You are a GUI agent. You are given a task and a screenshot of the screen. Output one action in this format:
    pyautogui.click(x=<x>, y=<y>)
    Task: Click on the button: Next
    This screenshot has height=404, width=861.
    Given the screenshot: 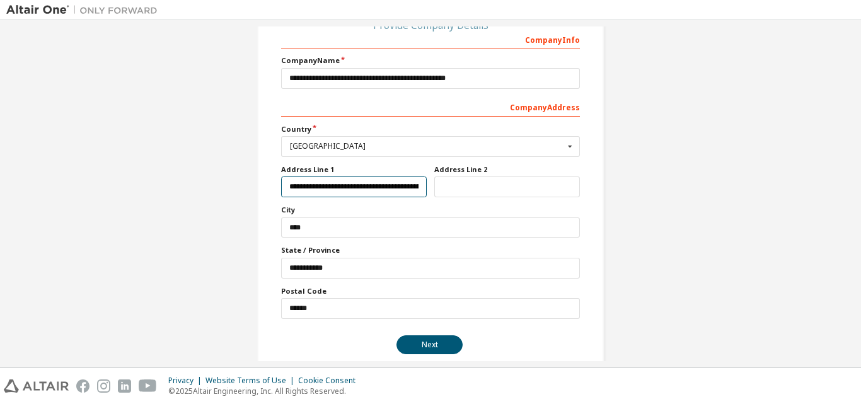 What is the action you would take?
    pyautogui.click(x=429, y=345)
    